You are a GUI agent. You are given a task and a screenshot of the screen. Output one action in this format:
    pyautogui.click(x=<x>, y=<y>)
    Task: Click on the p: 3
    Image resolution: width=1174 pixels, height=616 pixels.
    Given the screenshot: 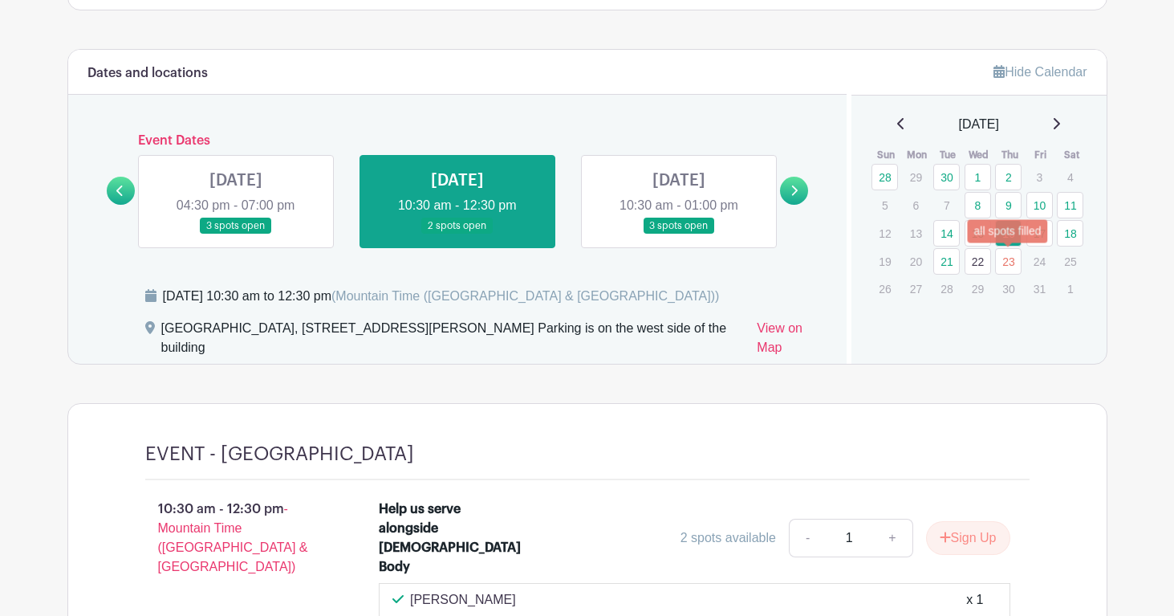 What is the action you would take?
    pyautogui.click(x=1039, y=177)
    